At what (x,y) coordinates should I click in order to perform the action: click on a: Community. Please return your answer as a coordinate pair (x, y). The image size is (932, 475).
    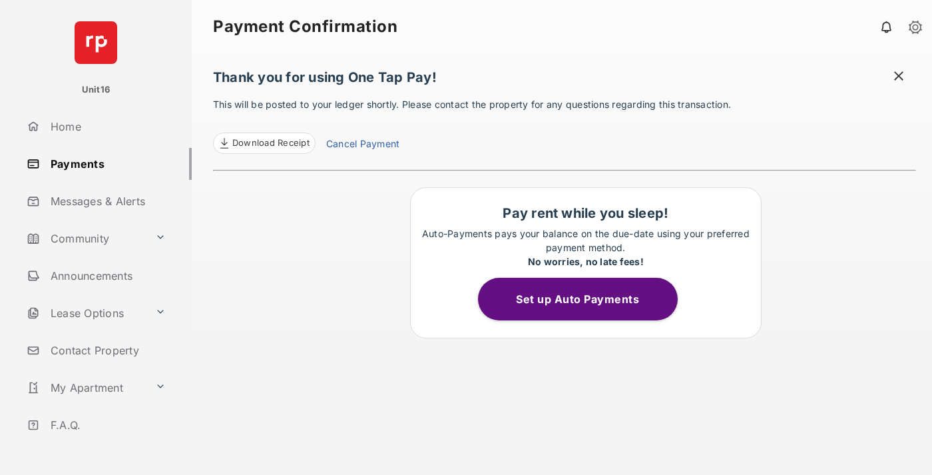
    Looking at the image, I should click on (85, 238).